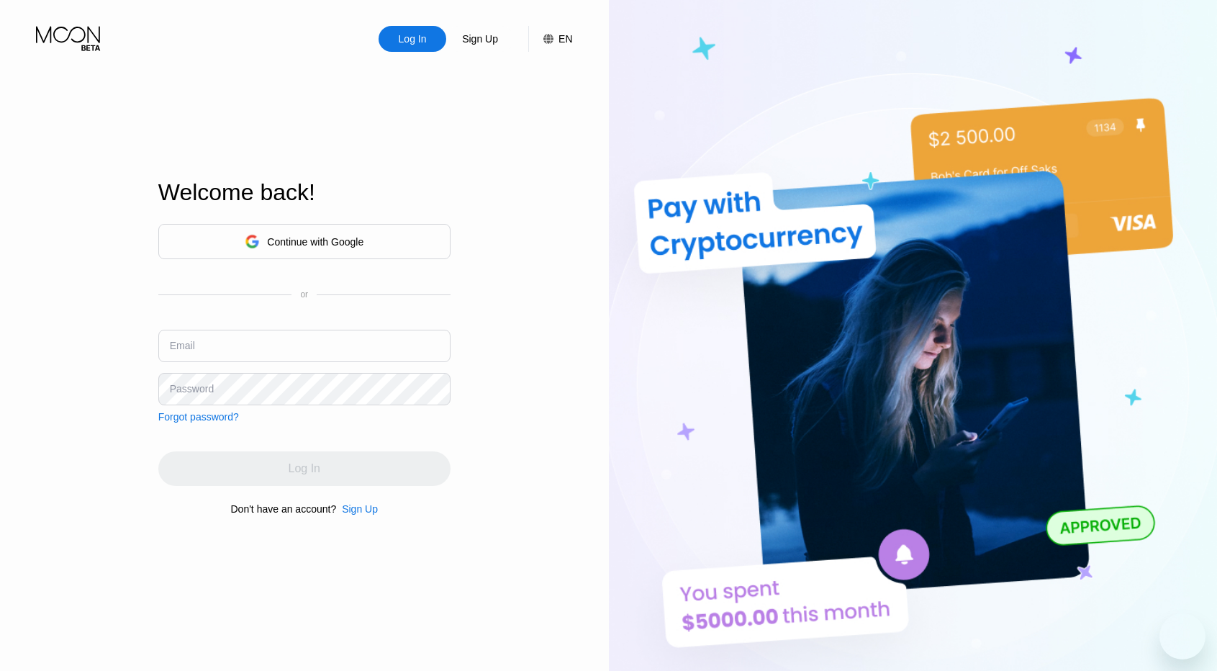 Image resolution: width=1217 pixels, height=671 pixels. Describe the element at coordinates (191, 389) in the screenshot. I see `div: Password` at that location.